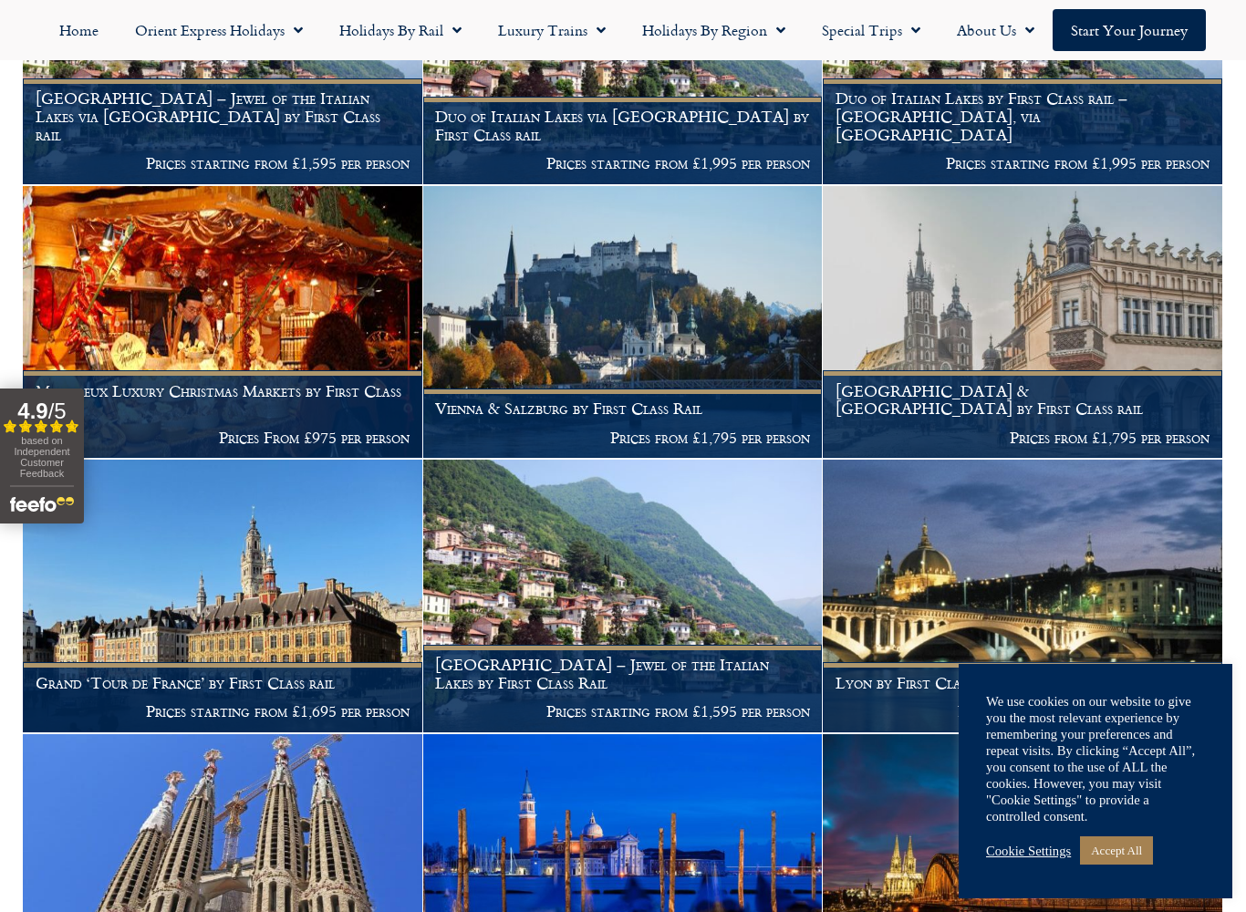 The image size is (1246, 912). I want to click on a: Holidays by Region, so click(713, 30).